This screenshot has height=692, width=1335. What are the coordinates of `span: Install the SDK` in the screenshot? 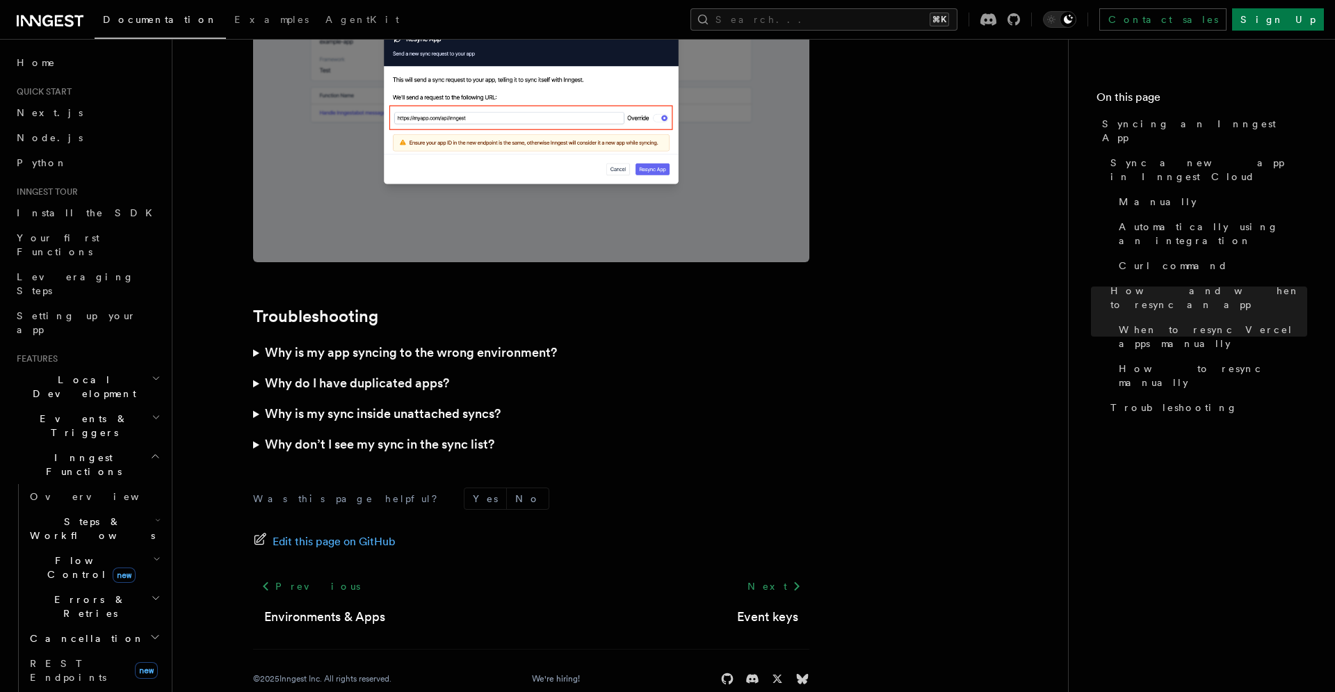 It's located at (88, 213).